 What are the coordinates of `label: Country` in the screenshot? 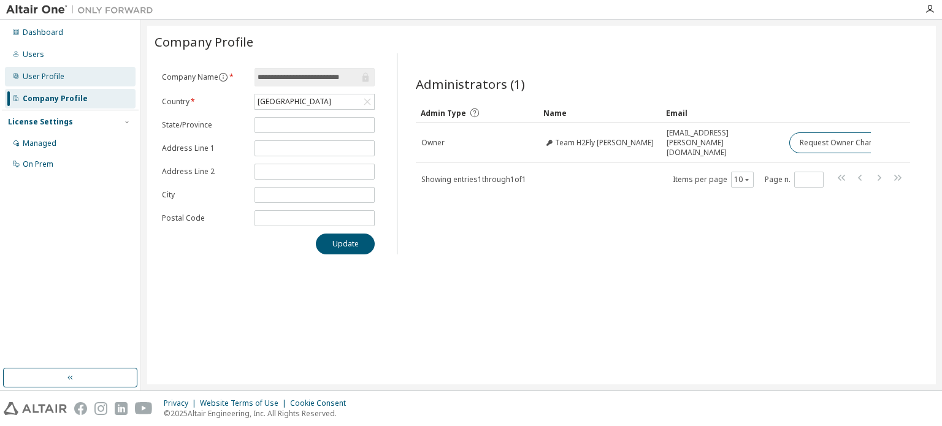 It's located at (204, 102).